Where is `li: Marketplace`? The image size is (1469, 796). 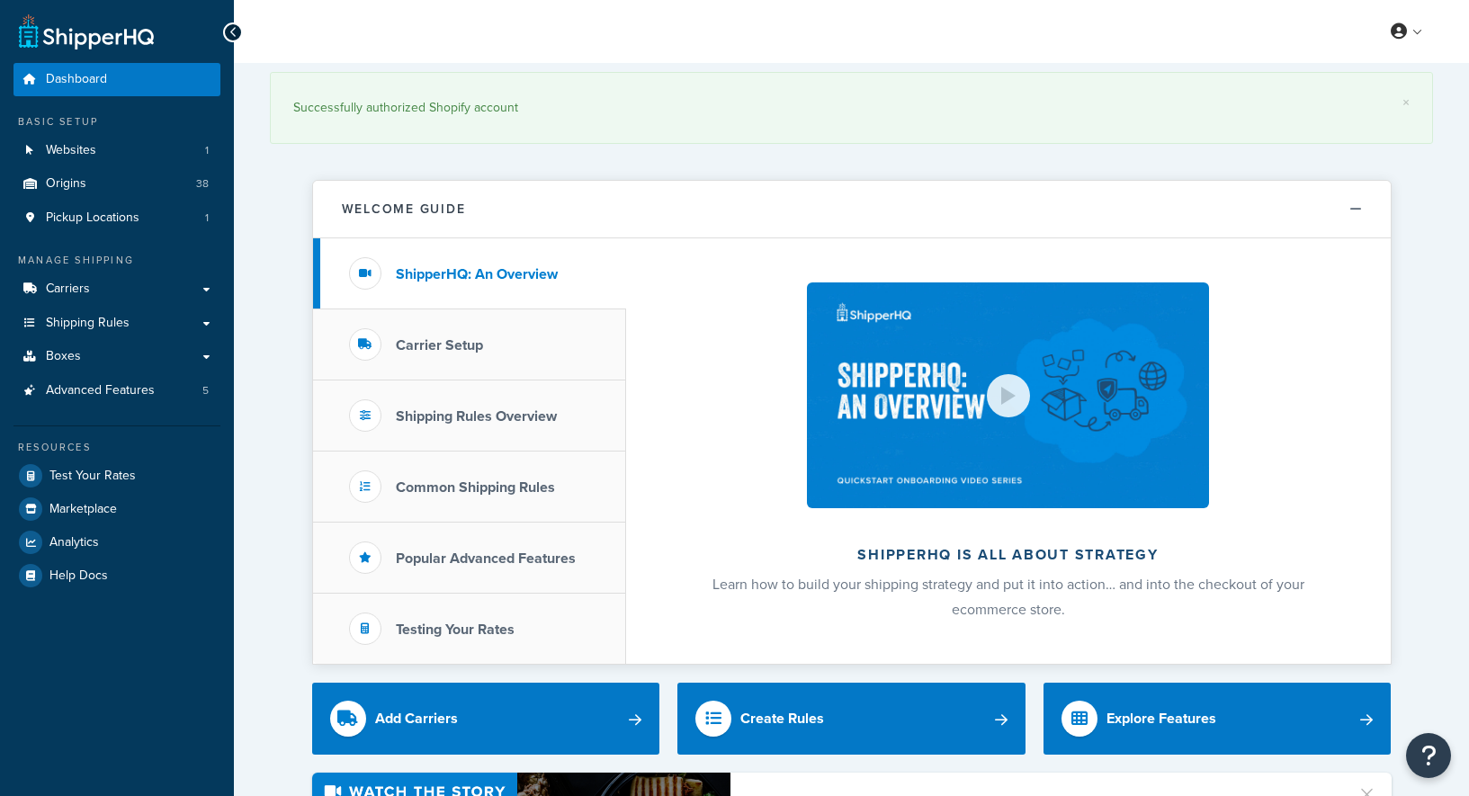 li: Marketplace is located at coordinates (117, 509).